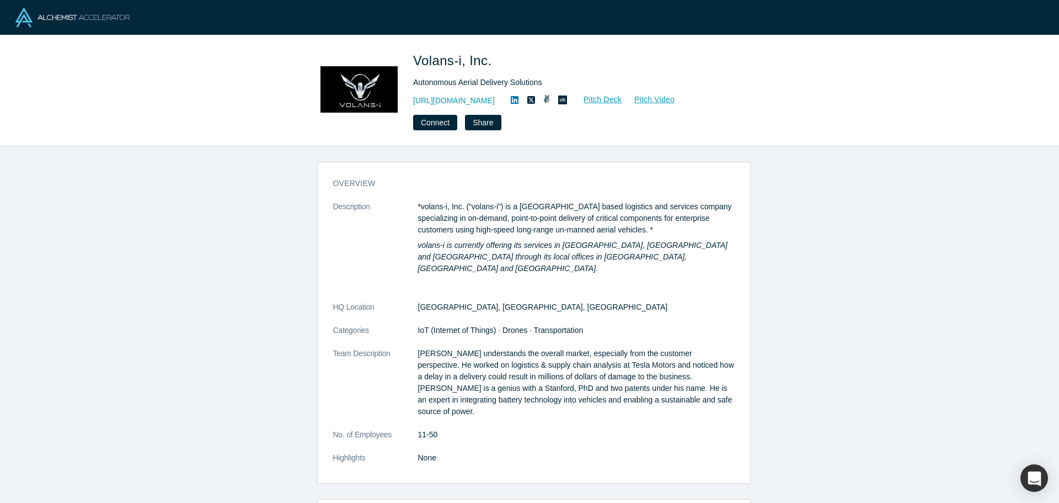  Describe the element at coordinates (376, 251) in the screenshot. I see `dt: Description` at that location.